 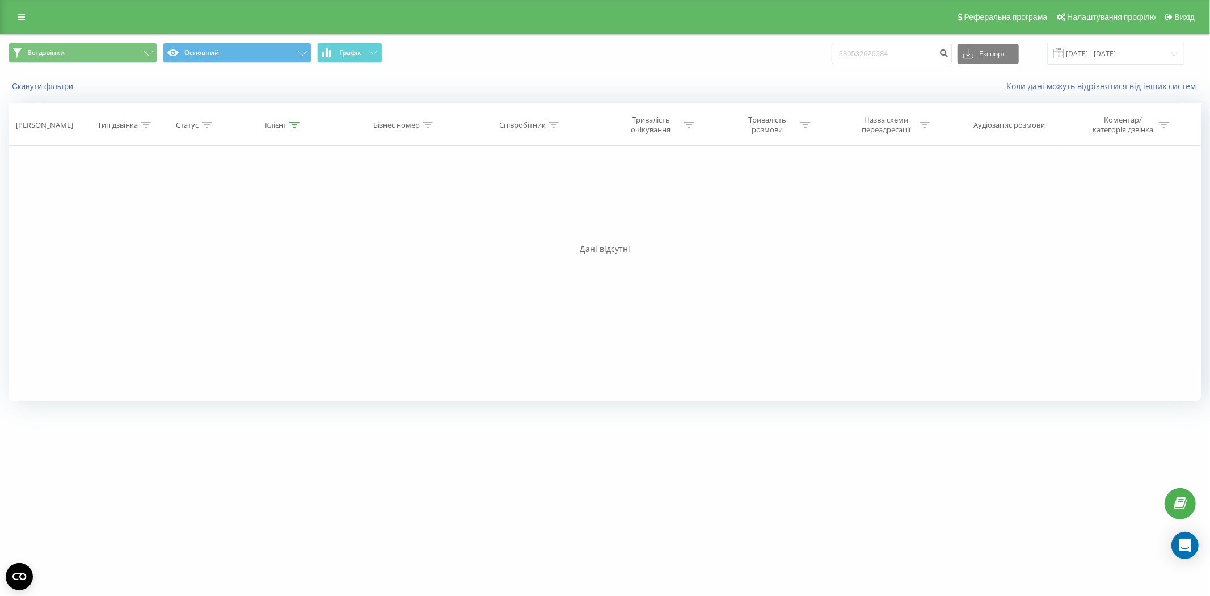 What do you see at coordinates (1123, 125) in the screenshot?
I see `div: Коментар/категорія дзвінка` at bounding box center [1123, 125].